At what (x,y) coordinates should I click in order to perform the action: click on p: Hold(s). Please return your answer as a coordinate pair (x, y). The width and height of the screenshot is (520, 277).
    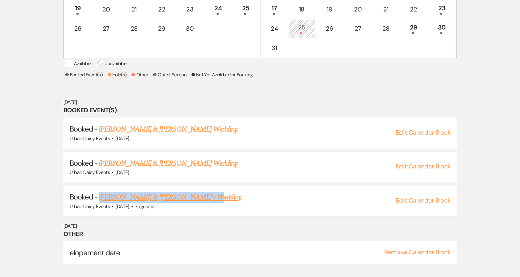
    Looking at the image, I should click on (117, 75).